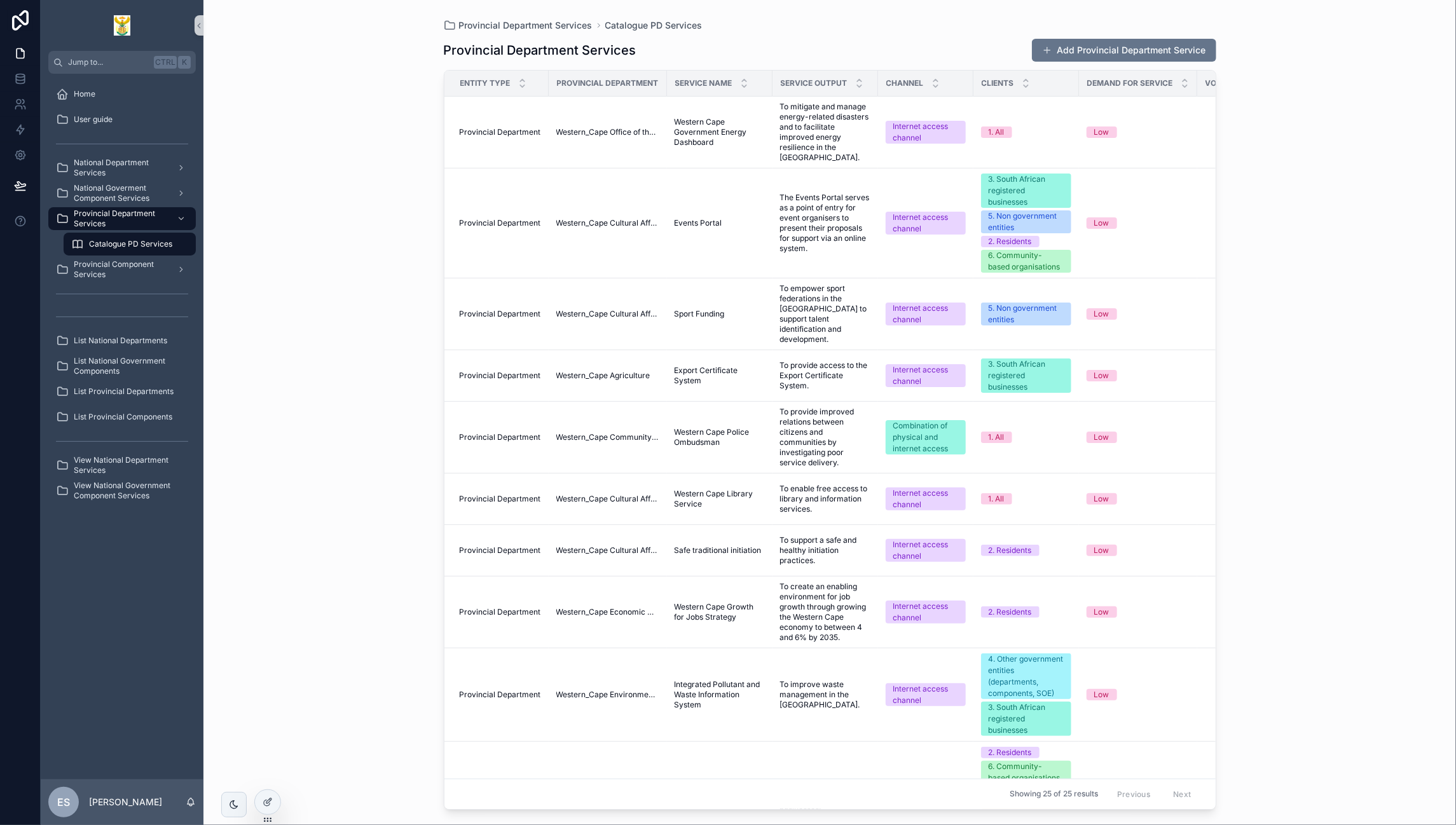 This screenshot has width=1456, height=825. I want to click on a: 2. Residents, so click(1026, 551).